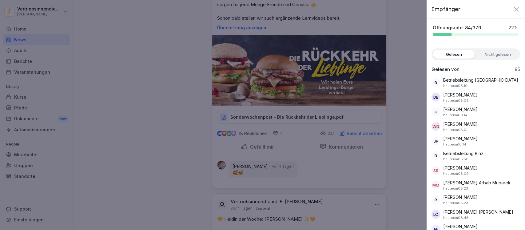  I want to click on p: 22. September 2025 um 08:10, so click(455, 86).